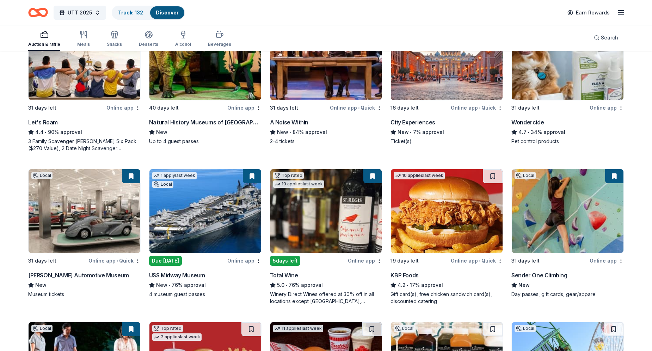 The width and height of the screenshot is (652, 351). What do you see at coordinates (148, 39) in the screenshot?
I see `button: Desserts` at bounding box center [148, 39].